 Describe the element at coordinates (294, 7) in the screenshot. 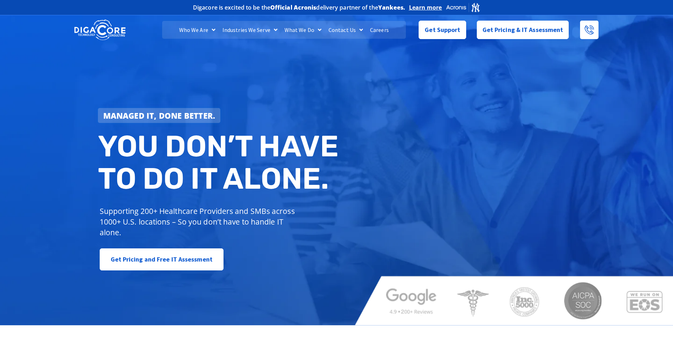

I see `b: Official Acronis` at that location.